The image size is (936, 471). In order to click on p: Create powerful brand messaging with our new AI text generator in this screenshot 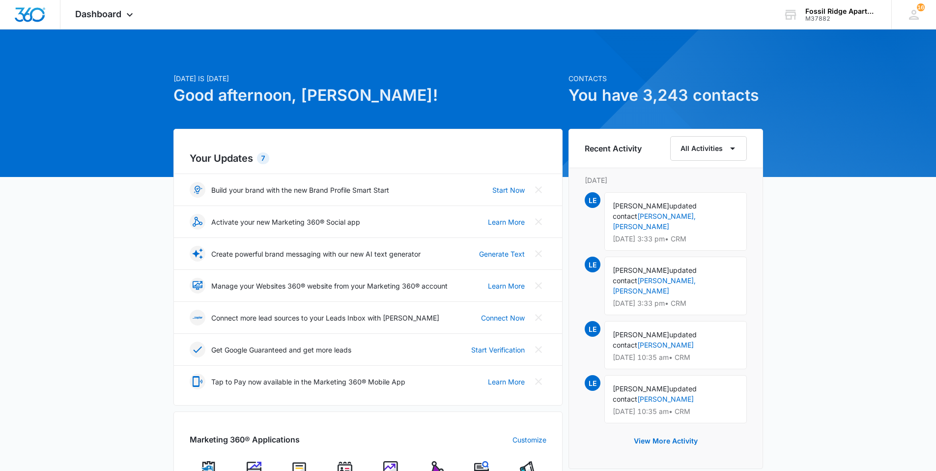, I will do `click(316, 254)`.